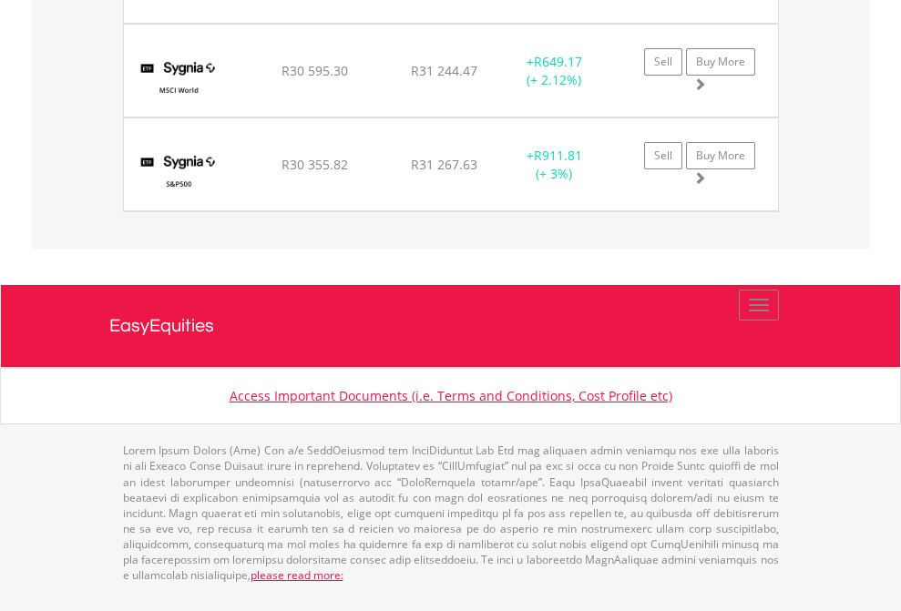 This screenshot has height=611, width=901. What do you see at coordinates (554, 71) in the screenshot?
I see `div: + (+ 2.12%)` at bounding box center [554, 71].